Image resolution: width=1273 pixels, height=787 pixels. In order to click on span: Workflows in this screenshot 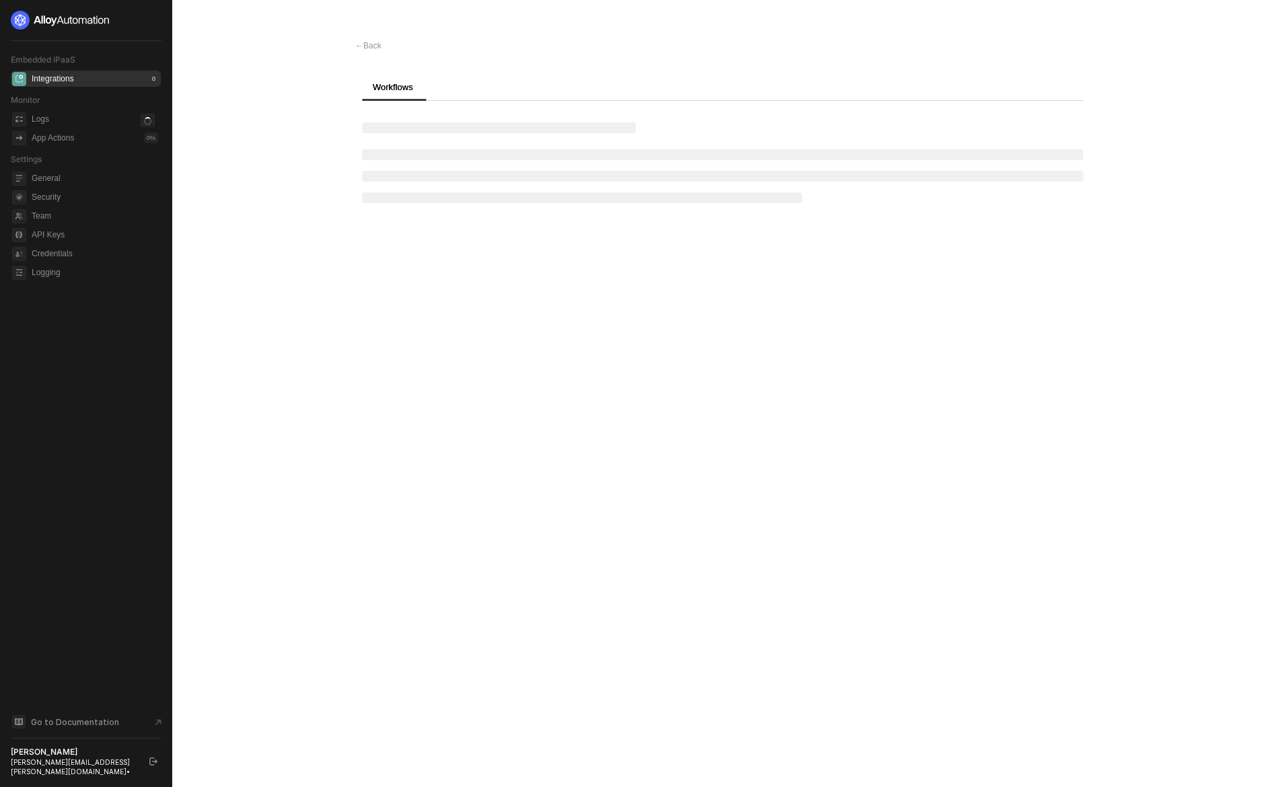, I will do `click(393, 87)`.